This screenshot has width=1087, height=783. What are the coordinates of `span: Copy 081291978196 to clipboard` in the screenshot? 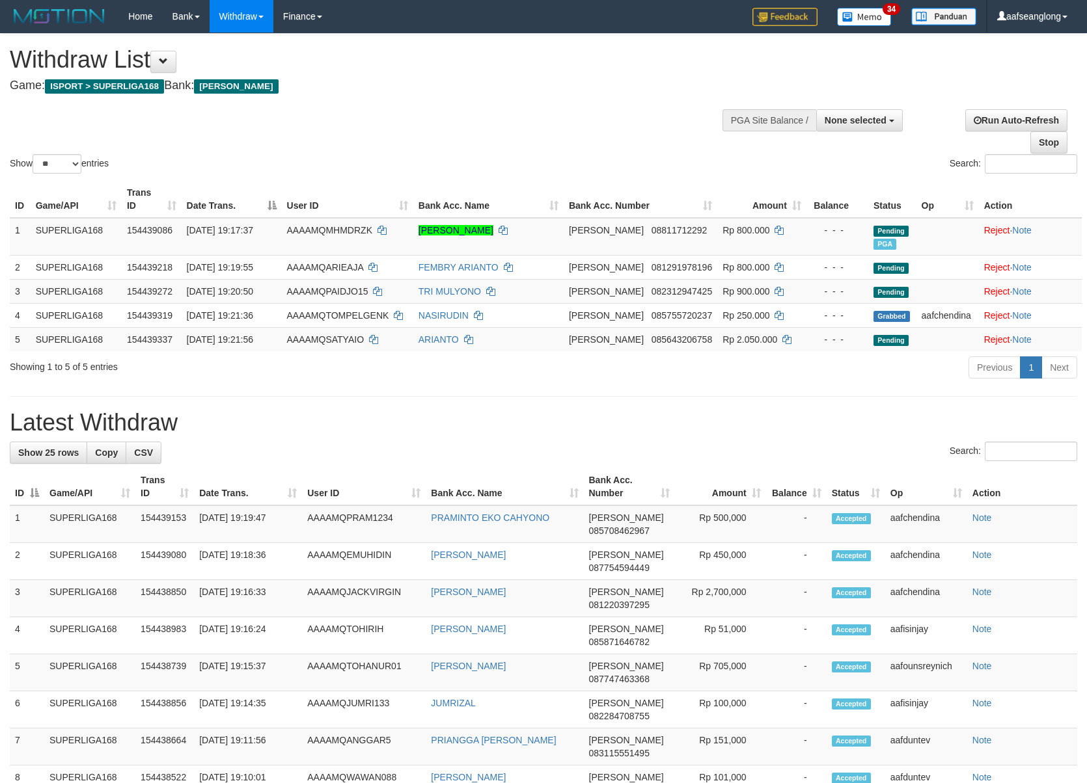 It's located at (681, 267).